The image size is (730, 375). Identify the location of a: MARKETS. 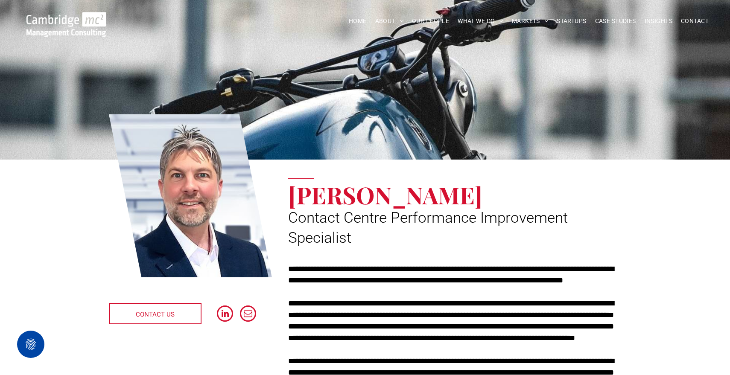
(529, 21).